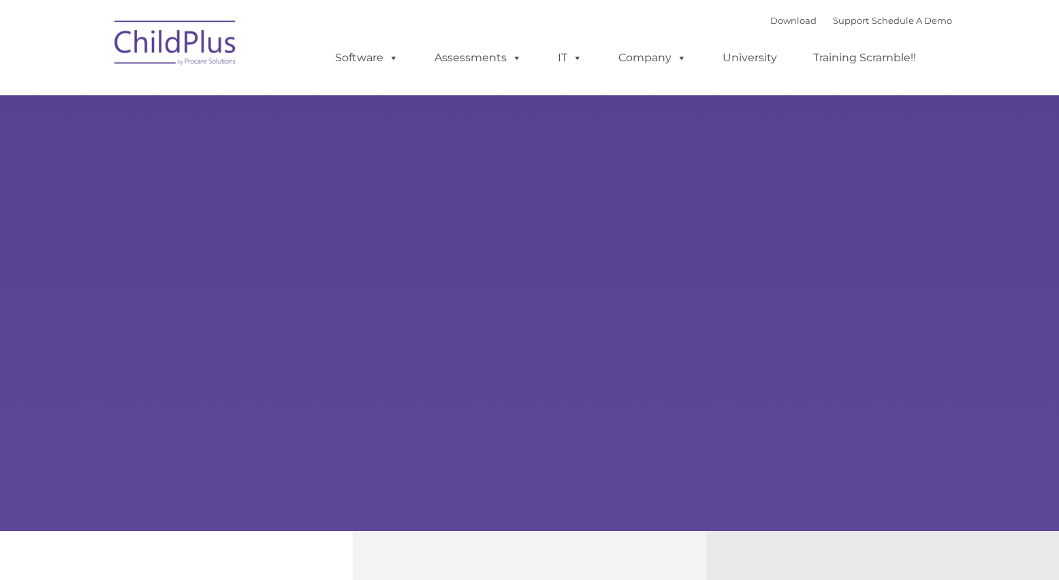  Describe the element at coordinates (793, 20) in the screenshot. I see `a: Download` at that location.